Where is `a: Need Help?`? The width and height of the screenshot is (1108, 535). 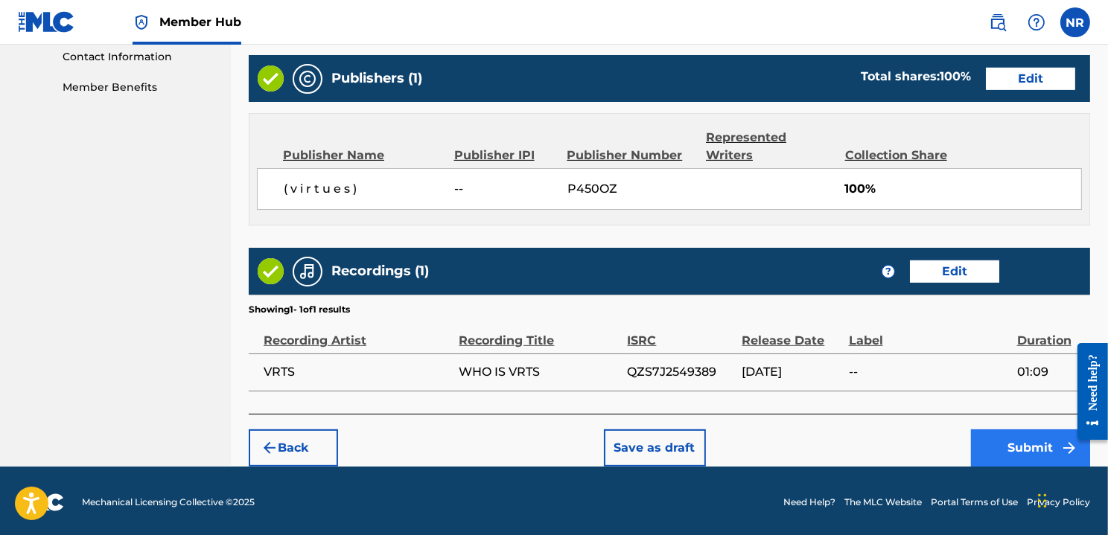 a: Need Help? is located at coordinates (809, 503).